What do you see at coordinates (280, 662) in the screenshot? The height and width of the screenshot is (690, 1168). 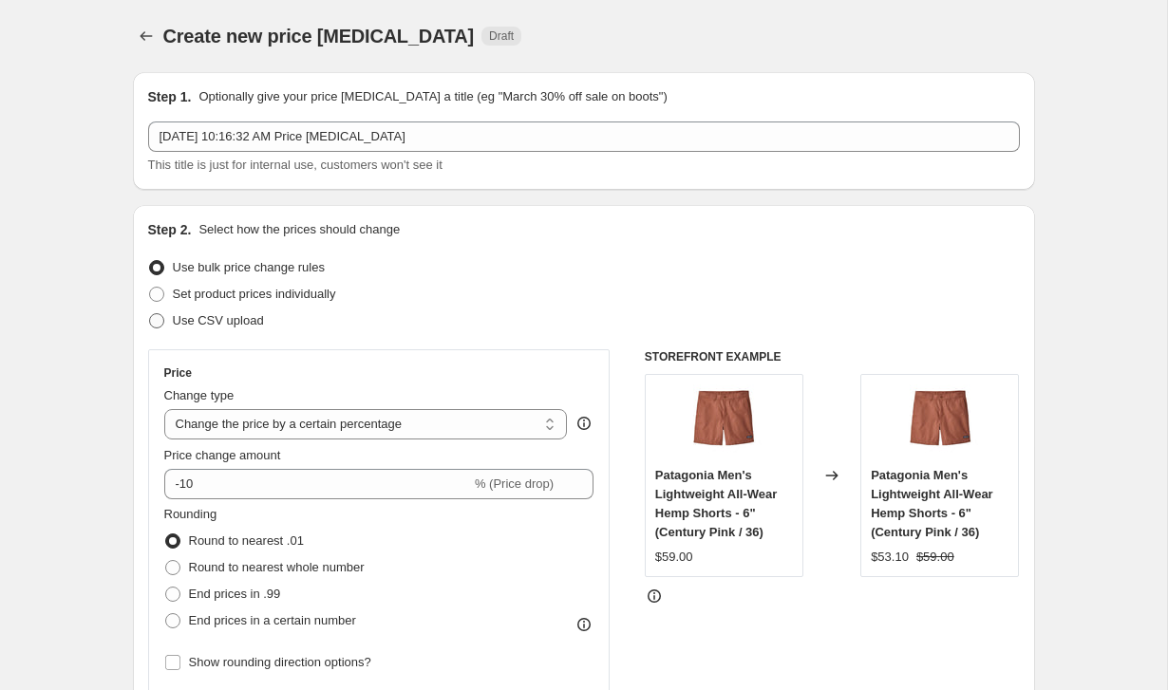 I see `span: Show rounding direction options?` at bounding box center [280, 662].